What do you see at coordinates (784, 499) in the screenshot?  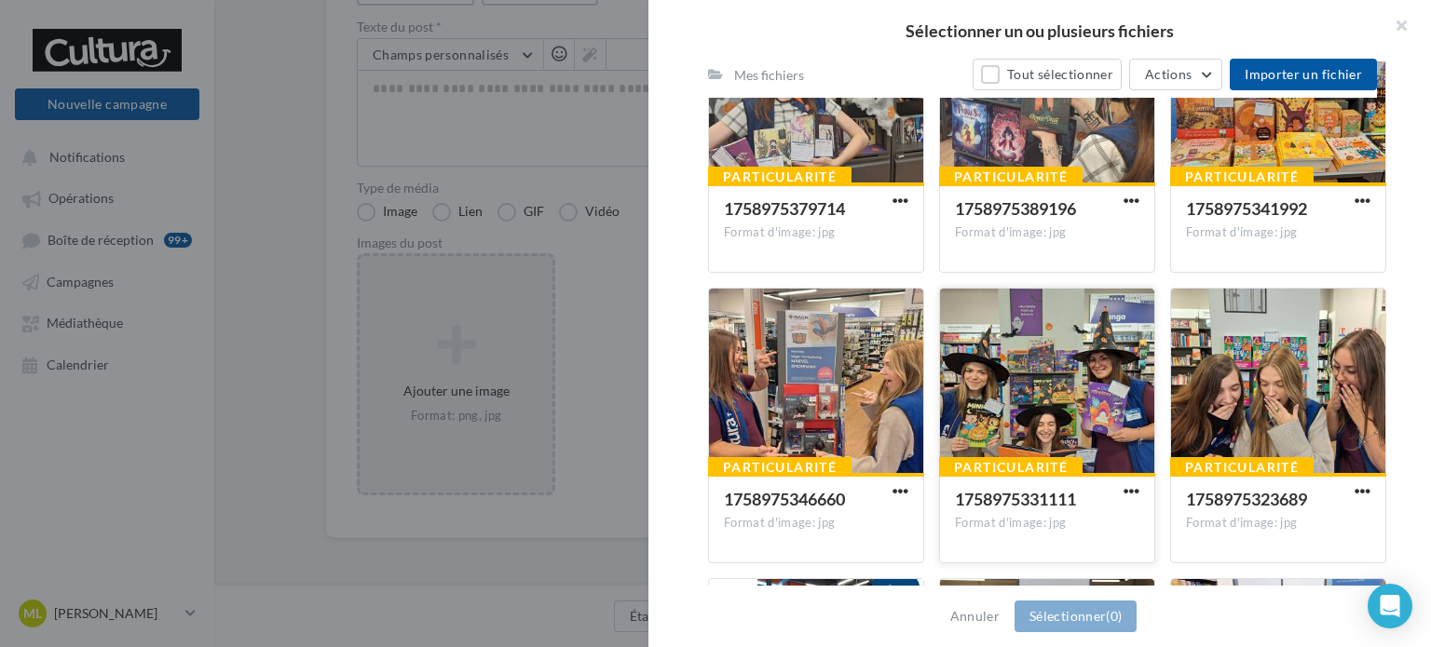 I see `span: 1758975346660` at bounding box center [784, 499].